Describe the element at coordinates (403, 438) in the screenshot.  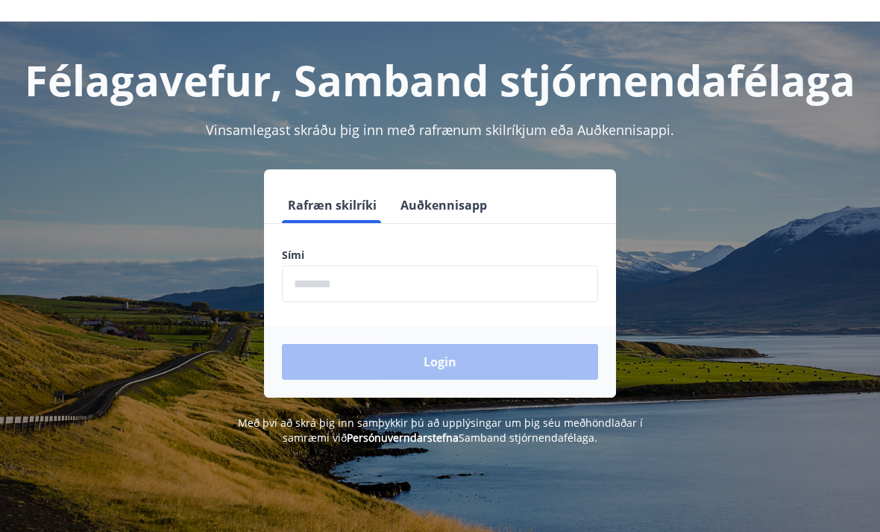
I see `a: Persónuverndarstefna` at that location.